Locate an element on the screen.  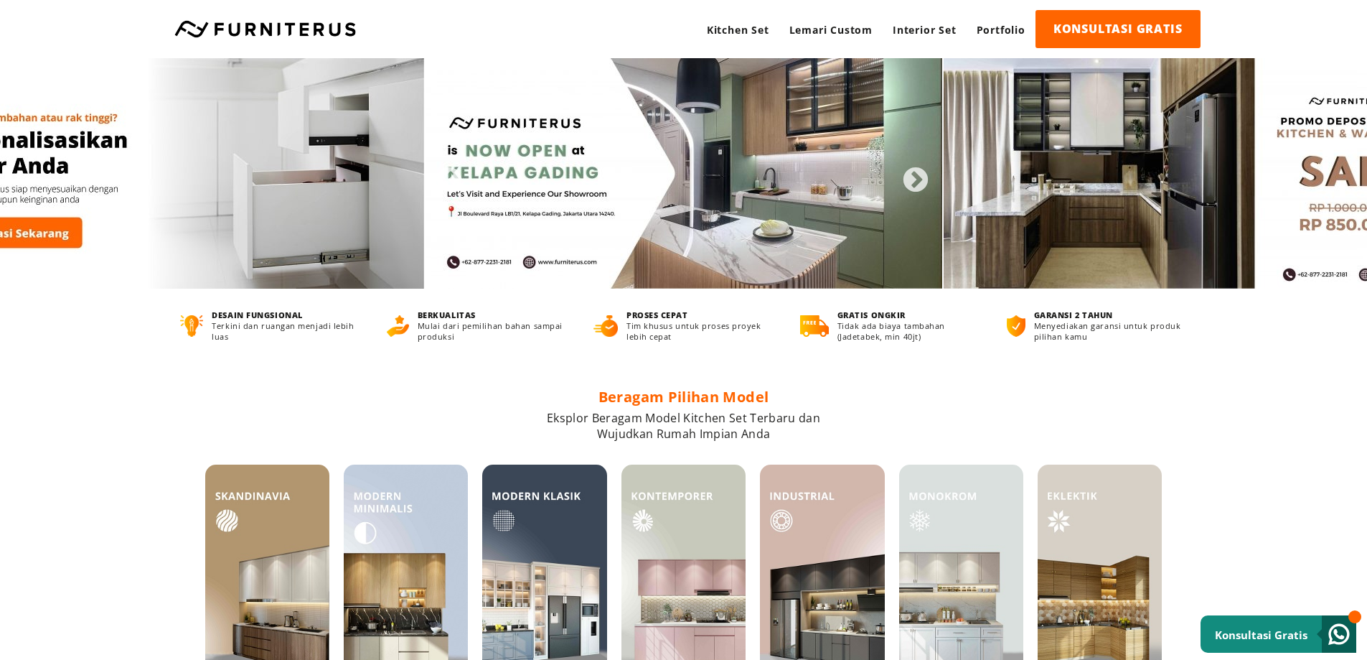
h4: GARANSI 2 TAHUN is located at coordinates (1110, 314).